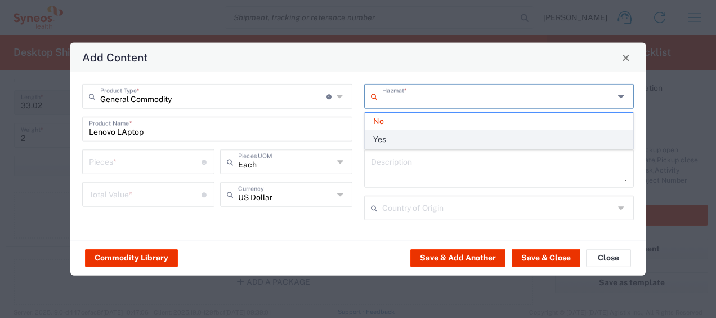 Image resolution: width=716 pixels, height=318 pixels. I want to click on h4: Add Content, so click(115, 57).